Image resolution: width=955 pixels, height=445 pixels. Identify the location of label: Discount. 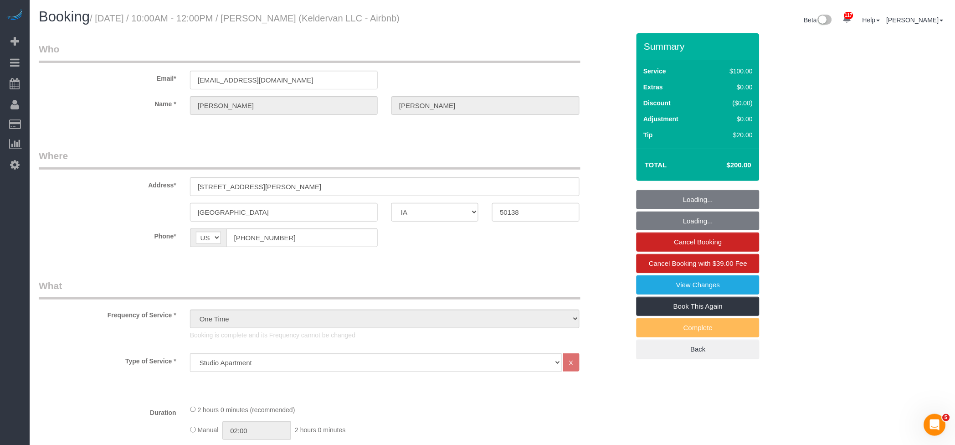
(657, 103).